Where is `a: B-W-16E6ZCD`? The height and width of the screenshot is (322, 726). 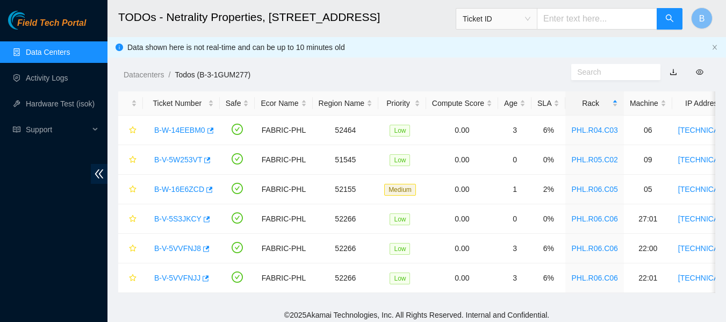
a: B-W-16E6ZCD is located at coordinates (179, 189).